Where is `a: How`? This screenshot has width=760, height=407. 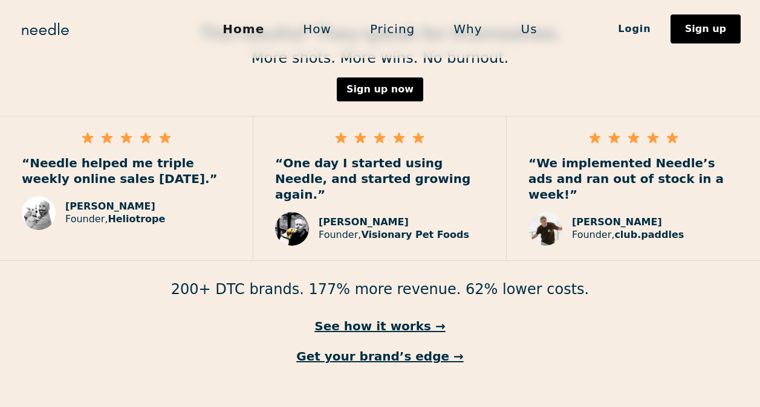
a: How is located at coordinates (317, 29).